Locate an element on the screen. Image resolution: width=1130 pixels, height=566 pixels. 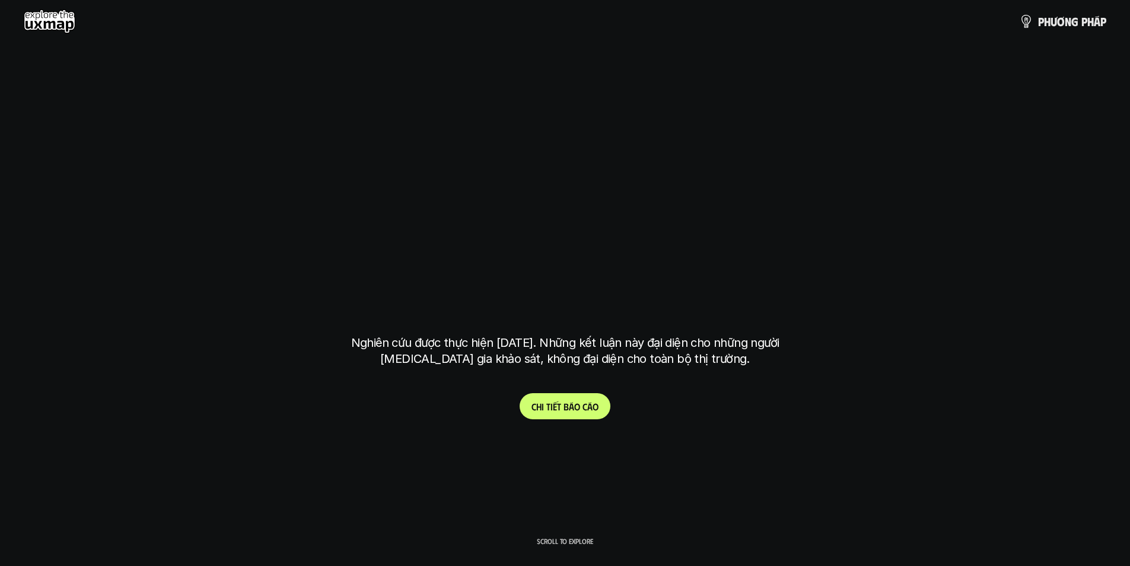
span: ư is located at coordinates (1054, 21).